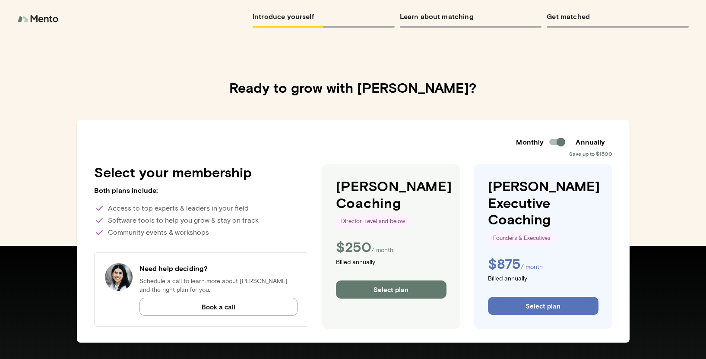  I want to click on h4: $ 875, so click(504, 264).